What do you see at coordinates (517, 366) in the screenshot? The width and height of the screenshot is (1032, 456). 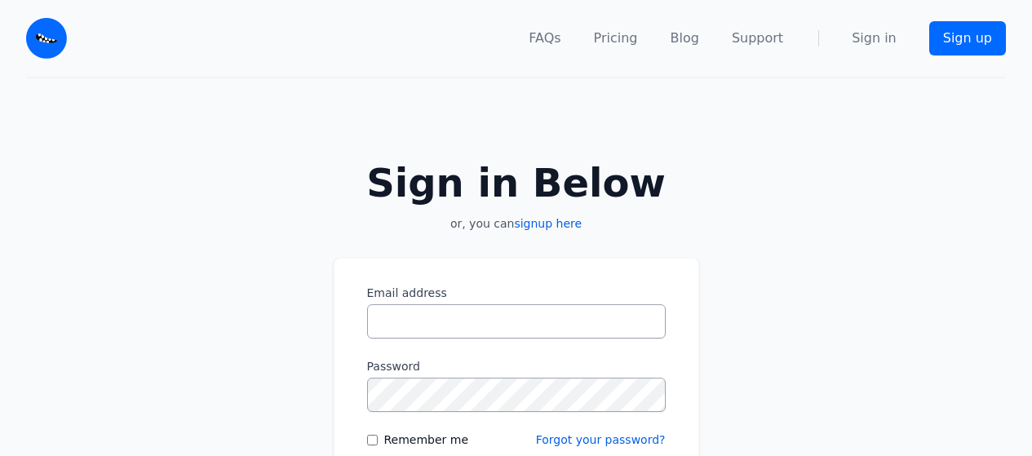 I see `label: Password` at bounding box center [517, 366].